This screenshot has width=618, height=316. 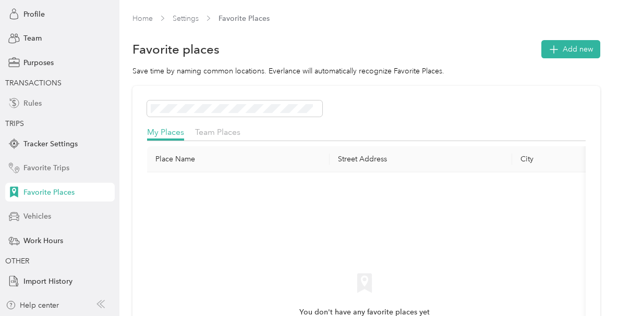 What do you see at coordinates (217, 132) in the screenshot?
I see `span: Team Places` at bounding box center [217, 132].